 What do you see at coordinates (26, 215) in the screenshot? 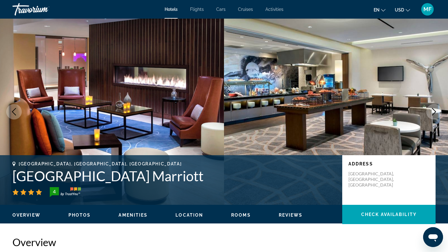
I see `button: Overview` at bounding box center [26, 215].